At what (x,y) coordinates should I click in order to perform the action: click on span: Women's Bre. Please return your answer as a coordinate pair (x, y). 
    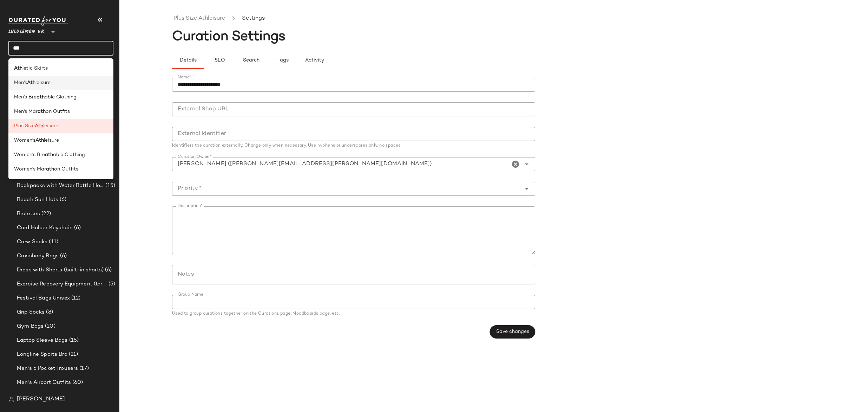
    Looking at the image, I should click on (30, 155).